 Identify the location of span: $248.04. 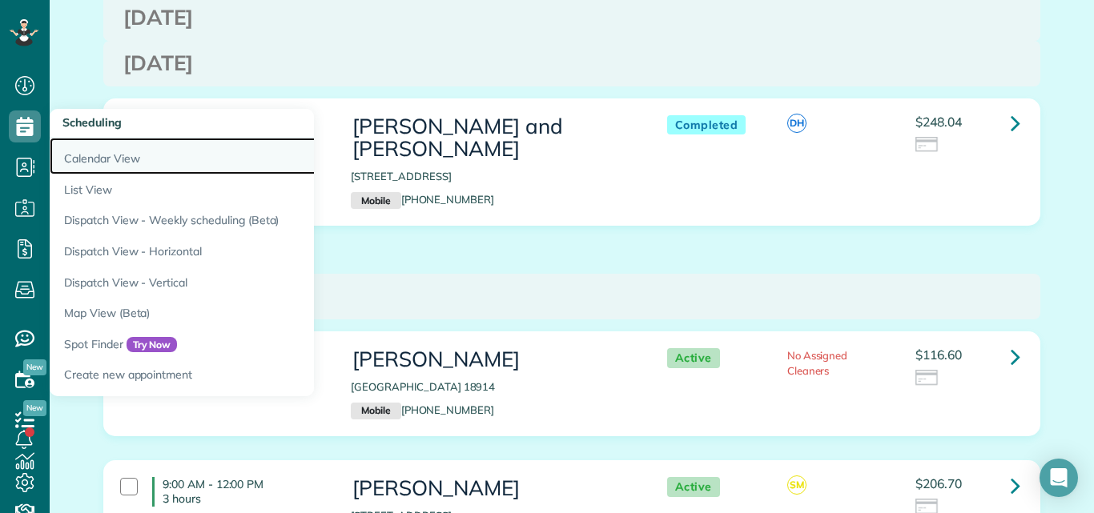
(939, 122).